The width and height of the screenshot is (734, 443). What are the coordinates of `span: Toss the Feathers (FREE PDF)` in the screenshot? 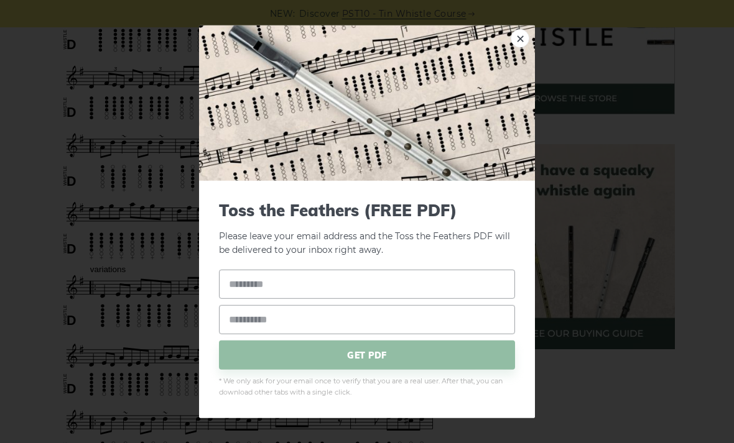 It's located at (367, 210).